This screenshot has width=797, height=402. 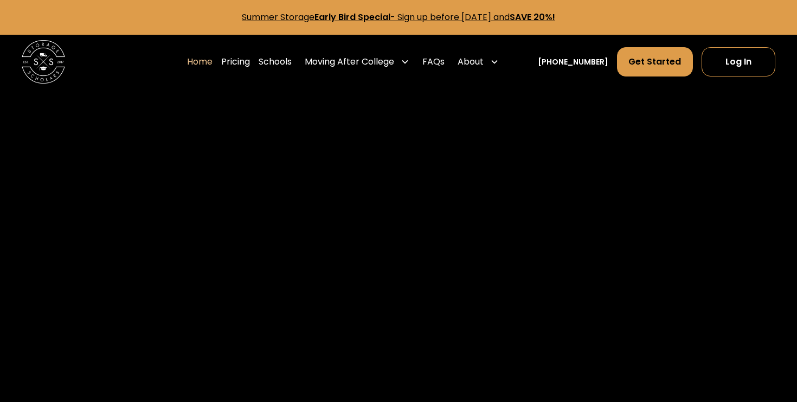 What do you see at coordinates (352, 17) in the screenshot?
I see `strong: Early Bird Special` at bounding box center [352, 17].